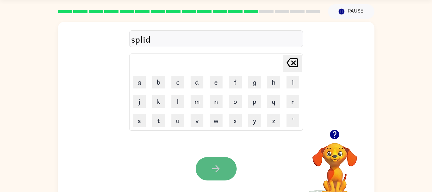 The image size is (432, 192). Describe the element at coordinates (178, 82) in the screenshot. I see `button: c` at that location.